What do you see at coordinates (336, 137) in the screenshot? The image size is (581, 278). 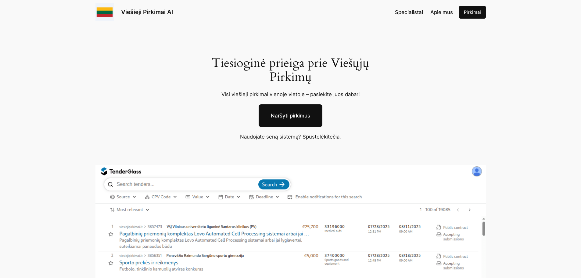 I see `a: čia` at bounding box center [336, 137].